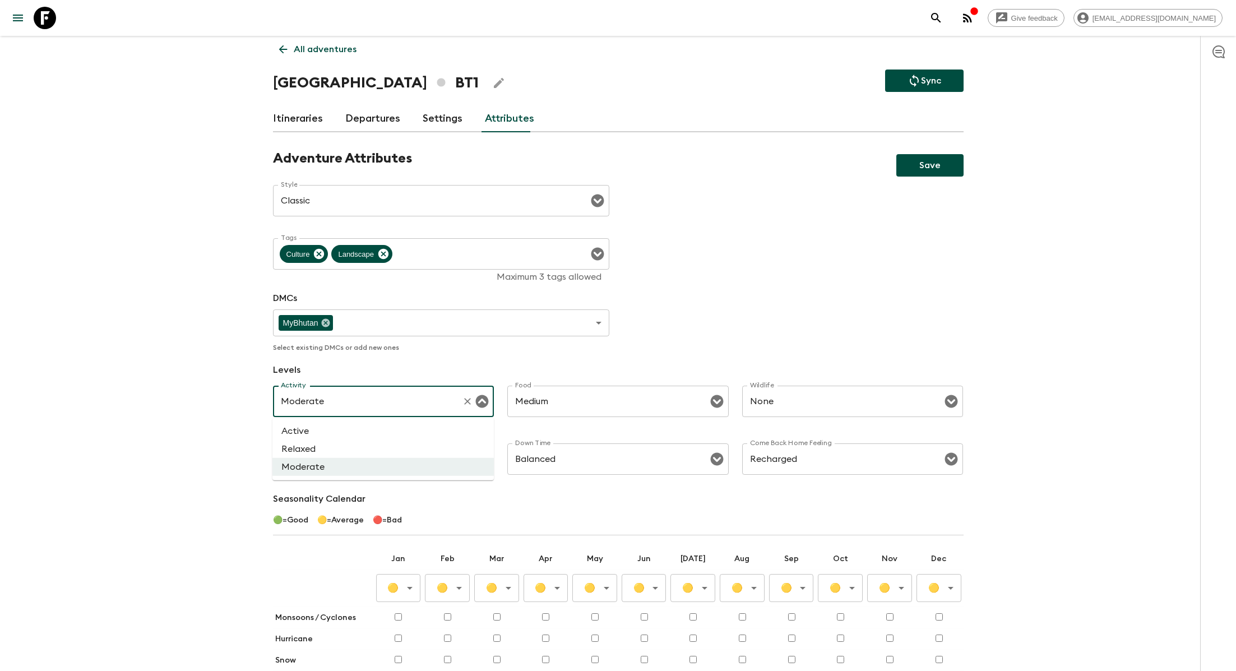 The image size is (1236, 671). I want to click on div: MyBhutan, so click(306, 323).